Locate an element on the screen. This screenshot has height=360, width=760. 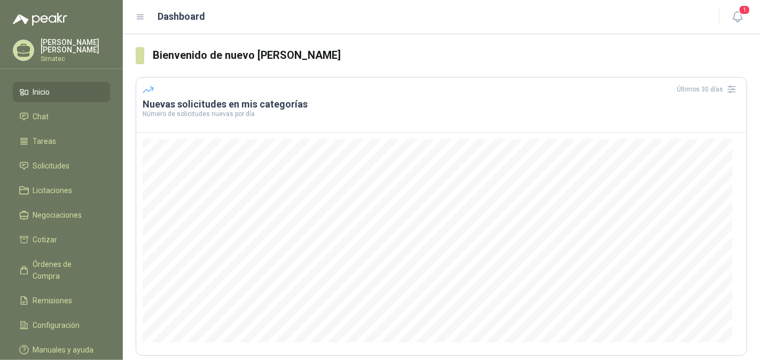
p: Número de solicitudes nuevas por día is located at coordinates (441, 114).